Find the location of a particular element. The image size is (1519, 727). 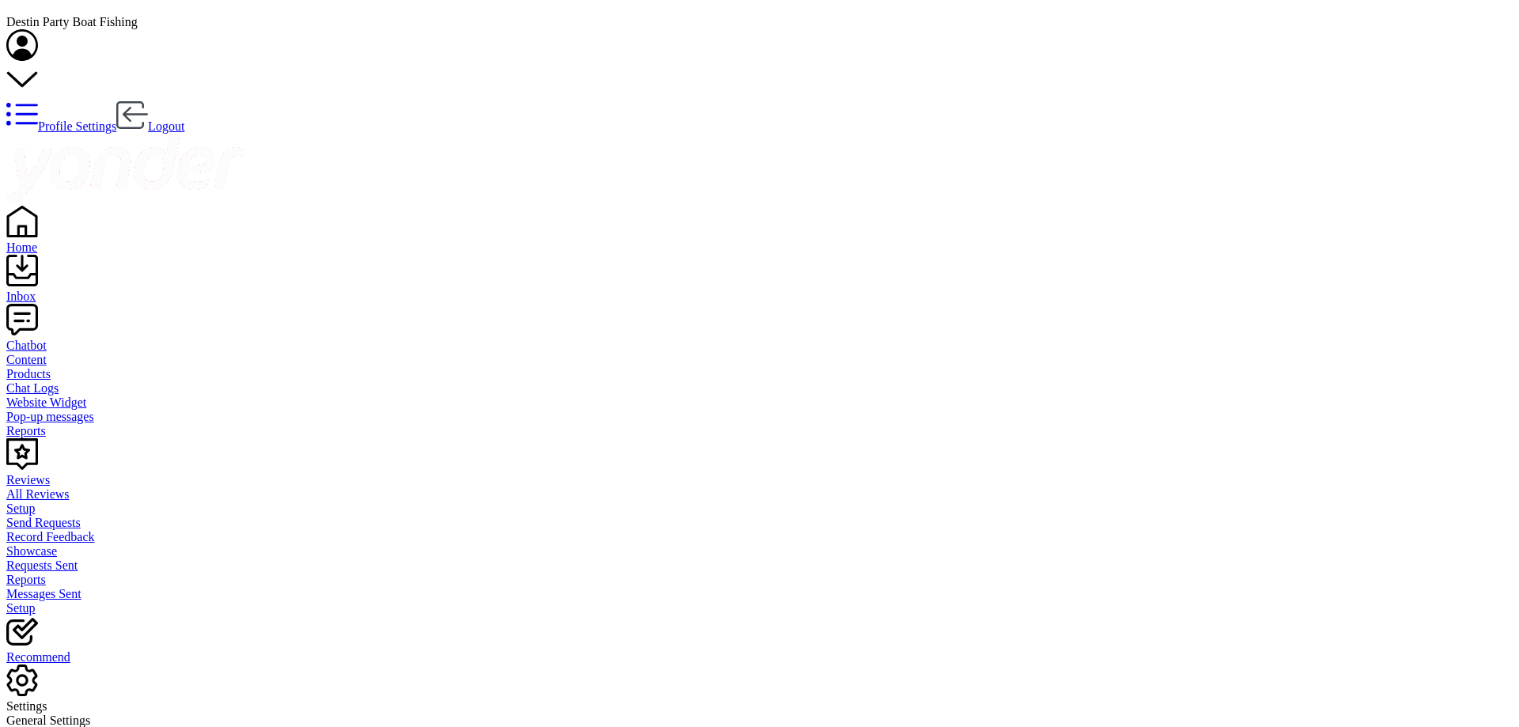

div: Settings is located at coordinates (759, 706).